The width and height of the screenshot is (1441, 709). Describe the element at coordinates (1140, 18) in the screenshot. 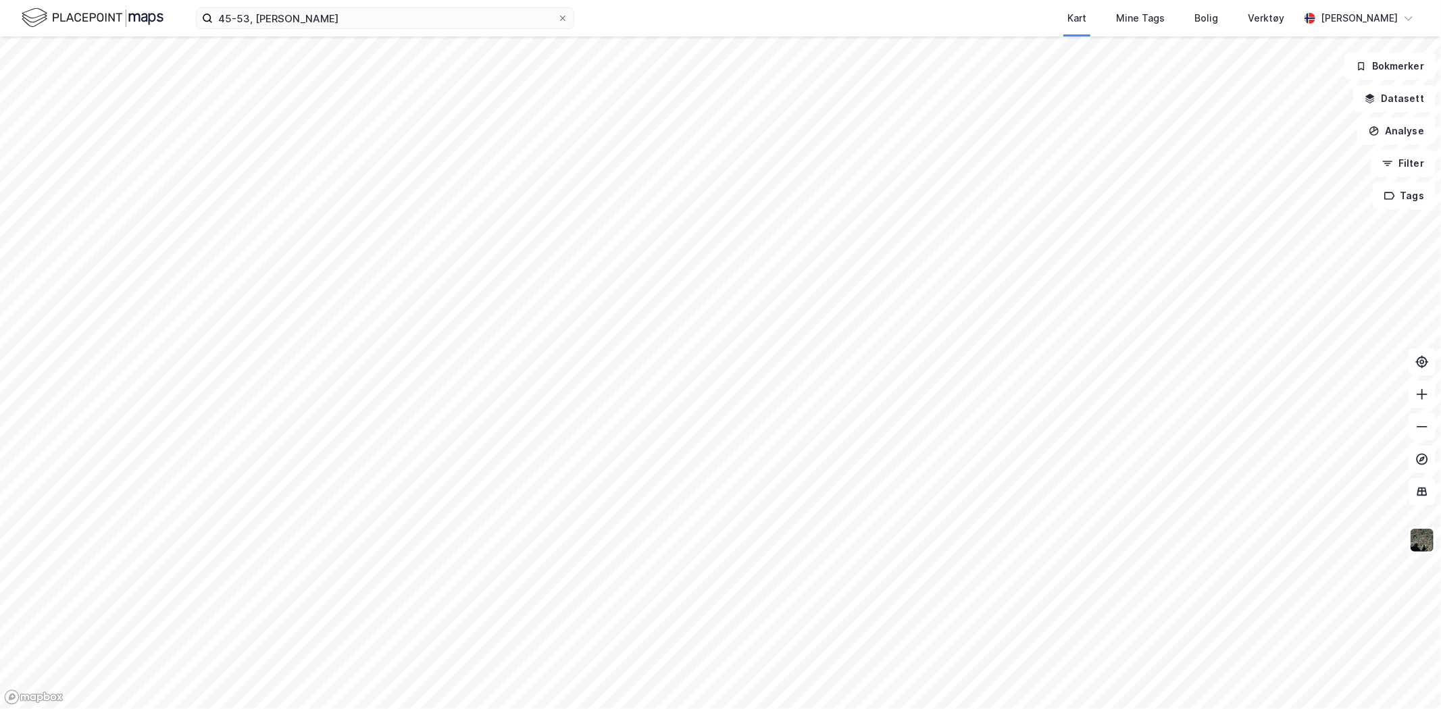

I see `div: Mine Tags` at that location.